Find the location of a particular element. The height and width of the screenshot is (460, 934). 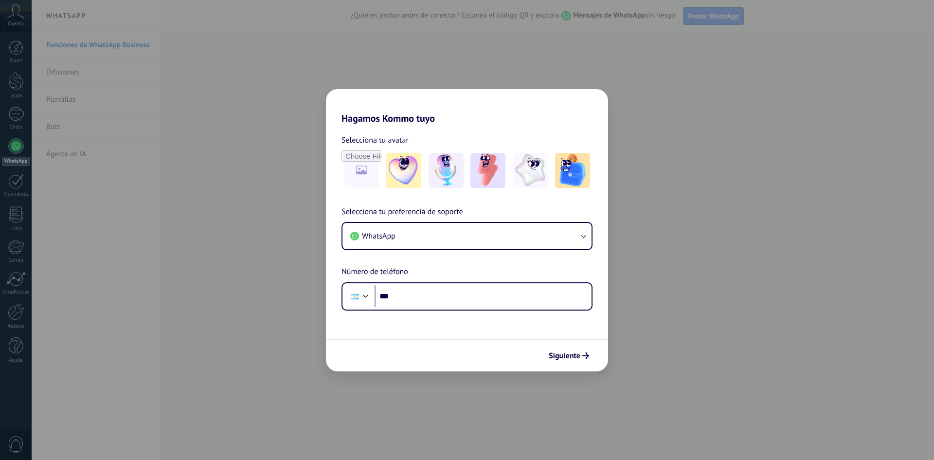

h2: Hagamos Kommo tuyo is located at coordinates (467, 107).